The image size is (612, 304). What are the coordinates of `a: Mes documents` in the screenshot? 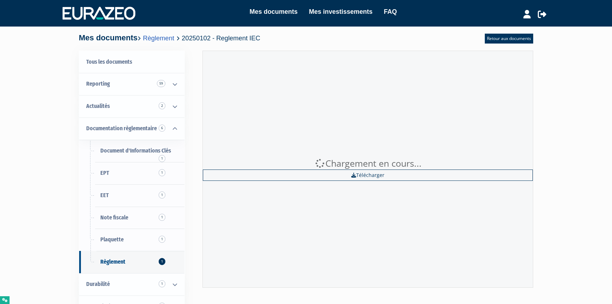 It's located at (274, 12).